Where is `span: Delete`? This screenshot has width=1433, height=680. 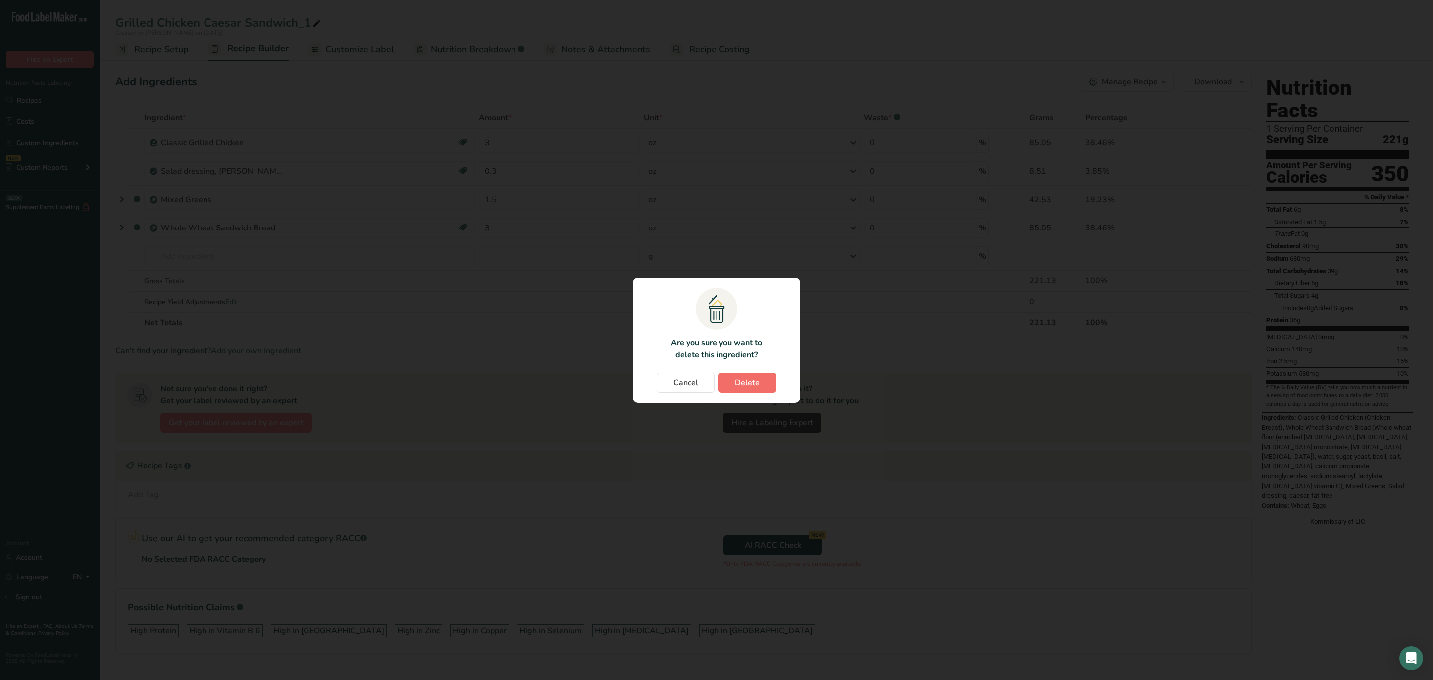 span: Delete is located at coordinates (748, 383).